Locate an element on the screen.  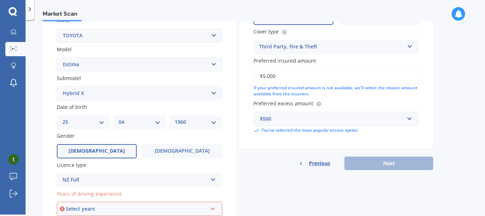
div: Select years is located at coordinates (136, 209).